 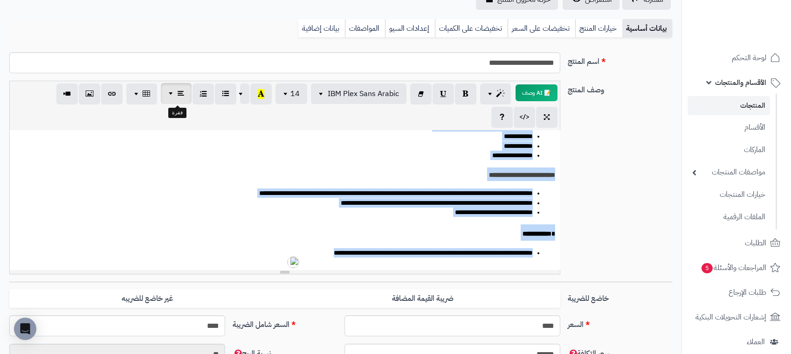 I want to click on a: المواصفات, so click(x=365, y=28).